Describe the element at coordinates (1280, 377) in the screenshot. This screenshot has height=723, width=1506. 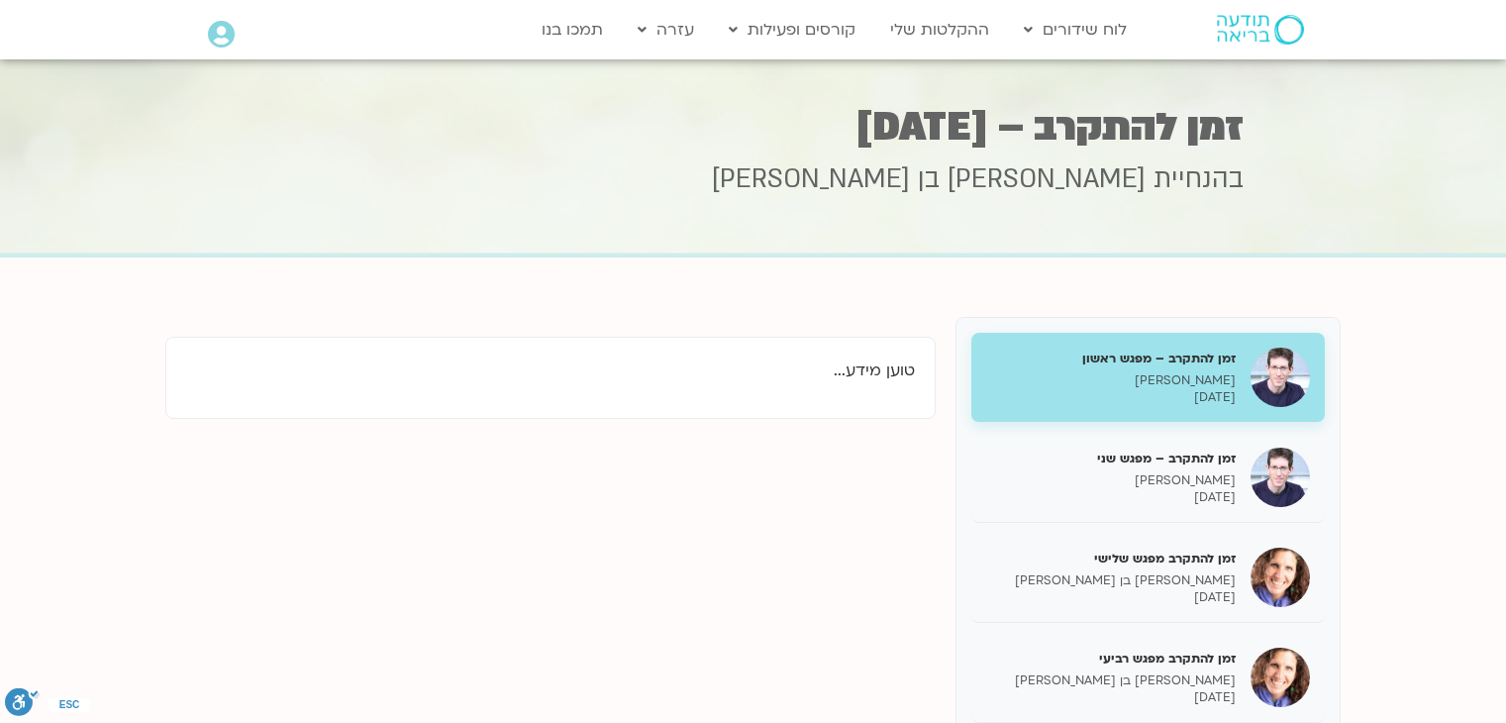
I see `img: זמן להתקרב – מפגש ראשון` at that location.